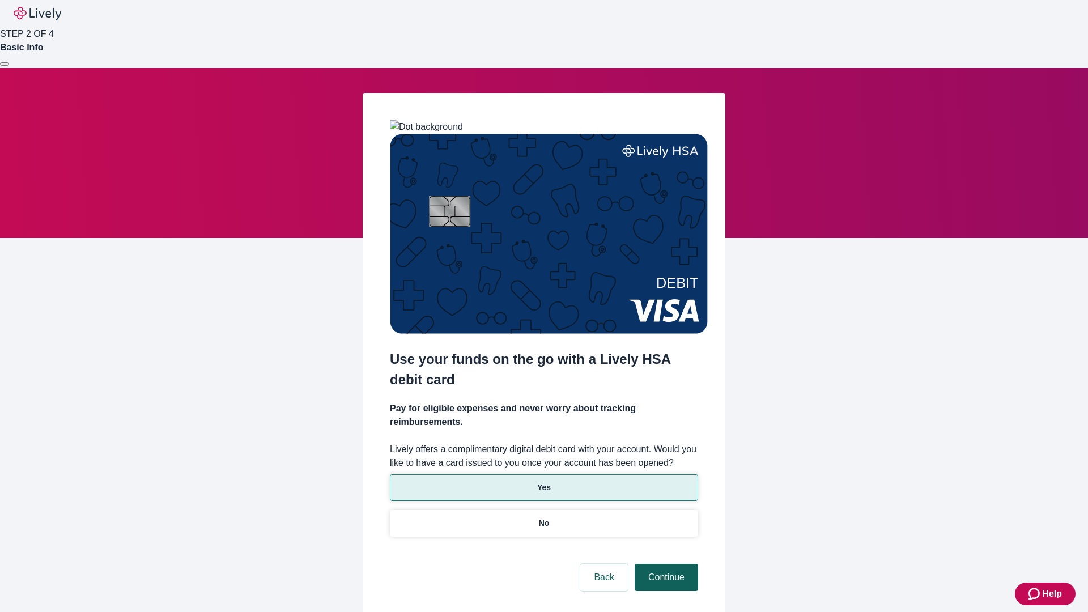 The height and width of the screenshot is (612, 1088). I want to click on h2: Use your funds on the go with a Lively HSA debit card, so click(544, 369).